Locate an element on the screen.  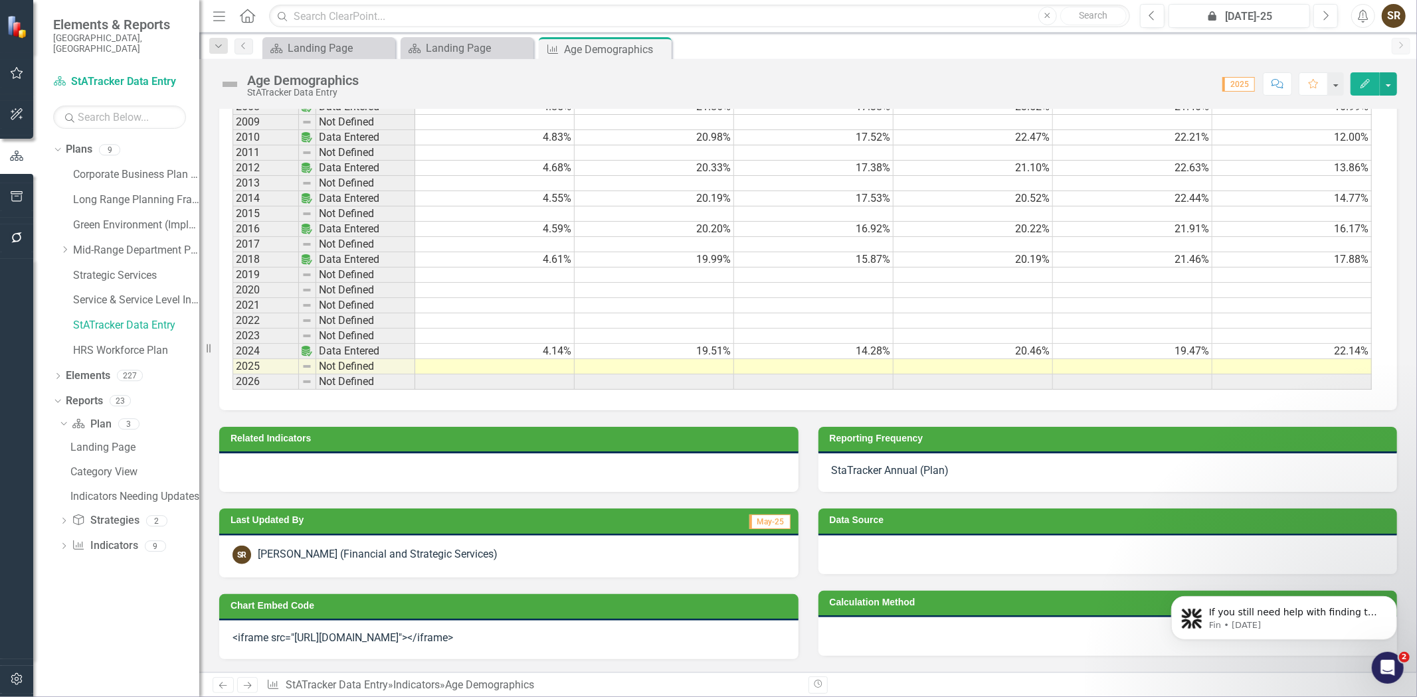
td: 17.52% is located at coordinates (814, 137).